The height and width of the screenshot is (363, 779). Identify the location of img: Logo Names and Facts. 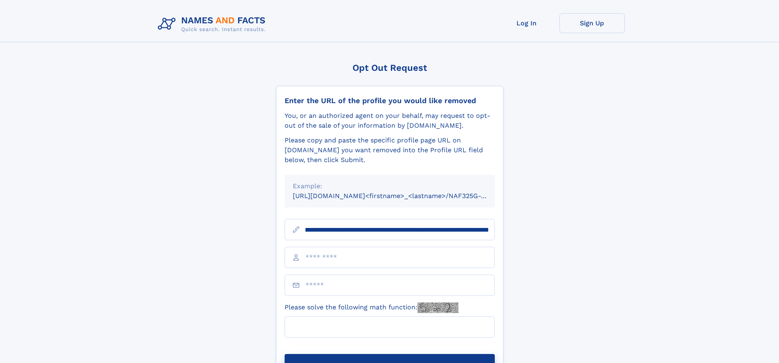
(214, 24).